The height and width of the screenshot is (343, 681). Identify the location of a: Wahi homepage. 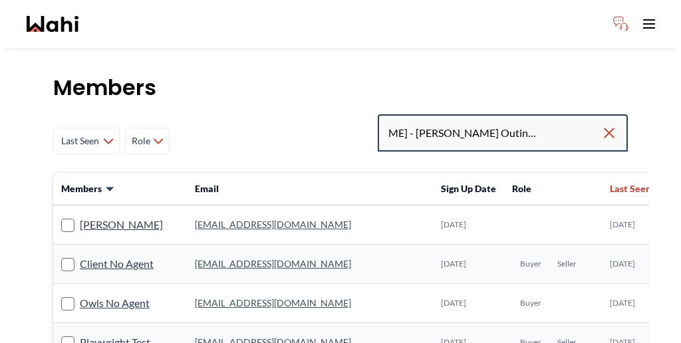
(53, 24).